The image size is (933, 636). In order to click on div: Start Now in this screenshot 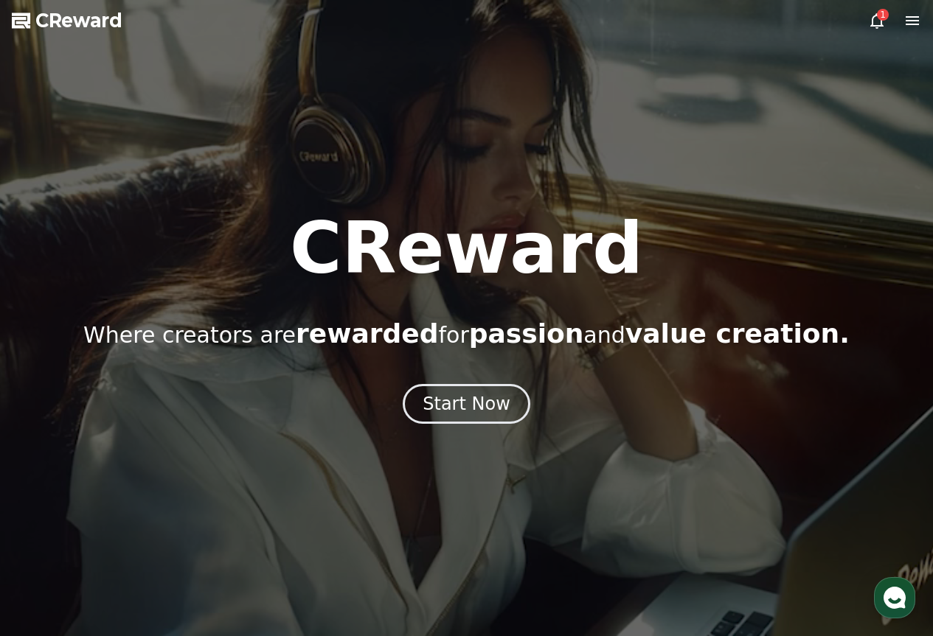, I will do `click(466, 404)`.